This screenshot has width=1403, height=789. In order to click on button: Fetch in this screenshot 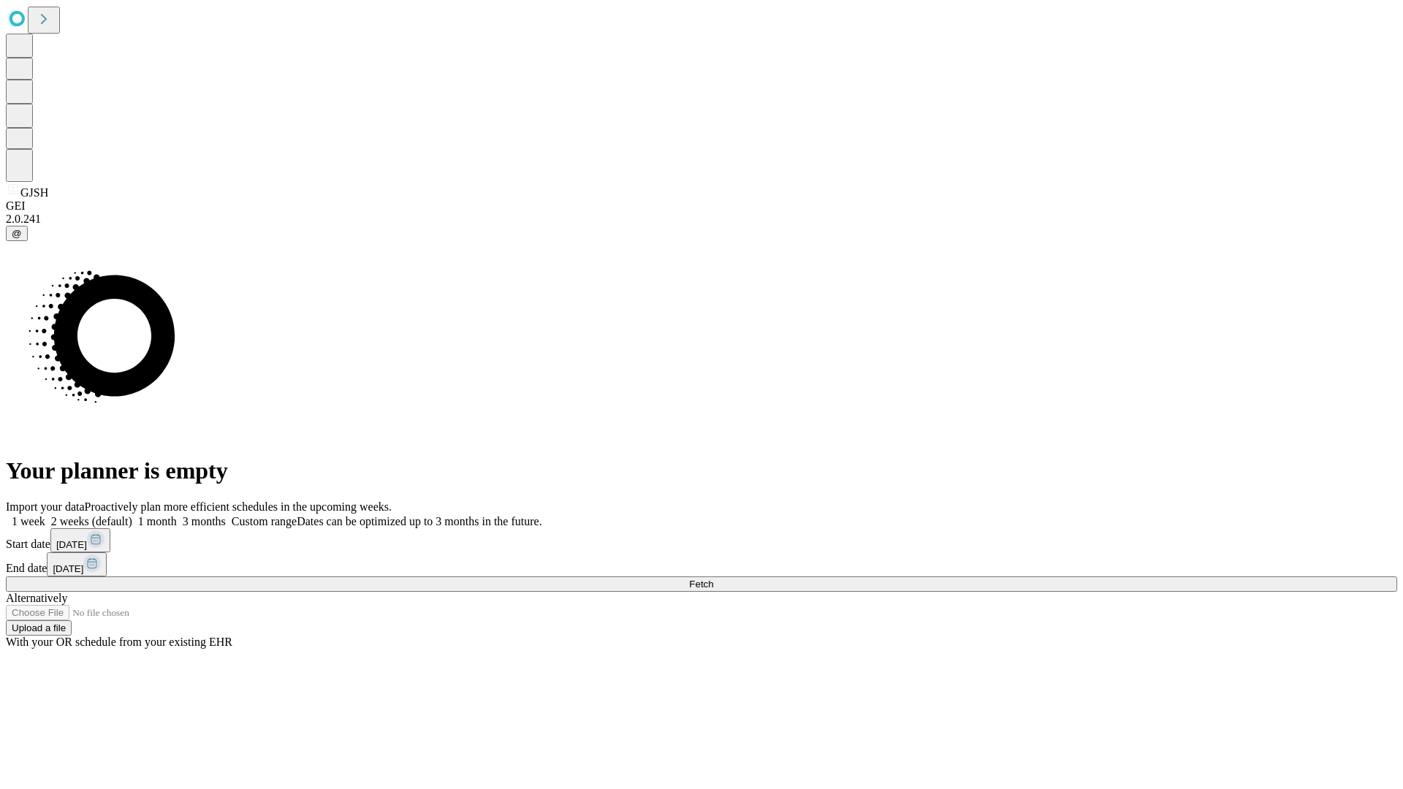, I will do `click(701, 584)`.